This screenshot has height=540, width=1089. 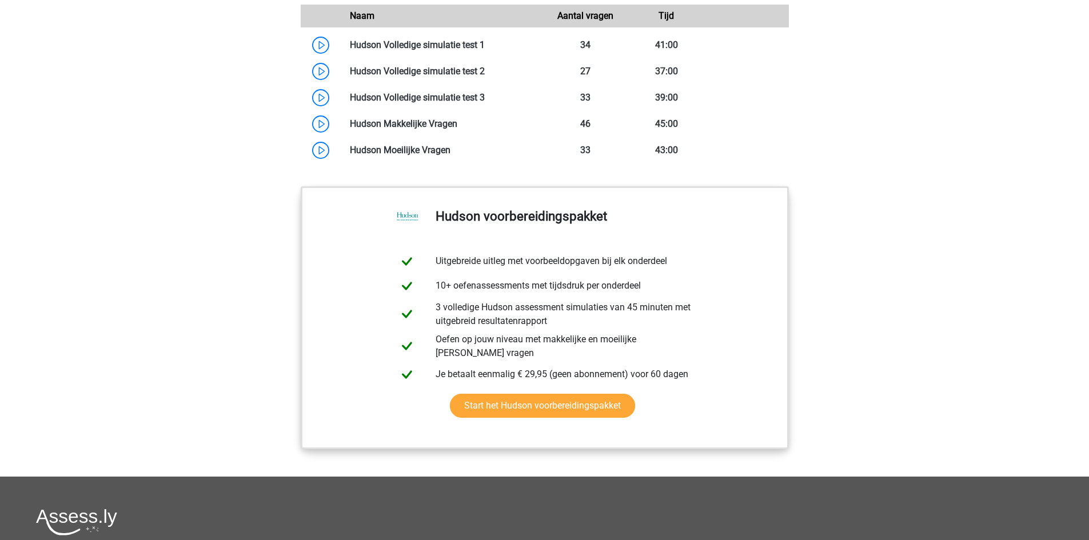 What do you see at coordinates (667, 16) in the screenshot?
I see `div: Tijd` at bounding box center [667, 16].